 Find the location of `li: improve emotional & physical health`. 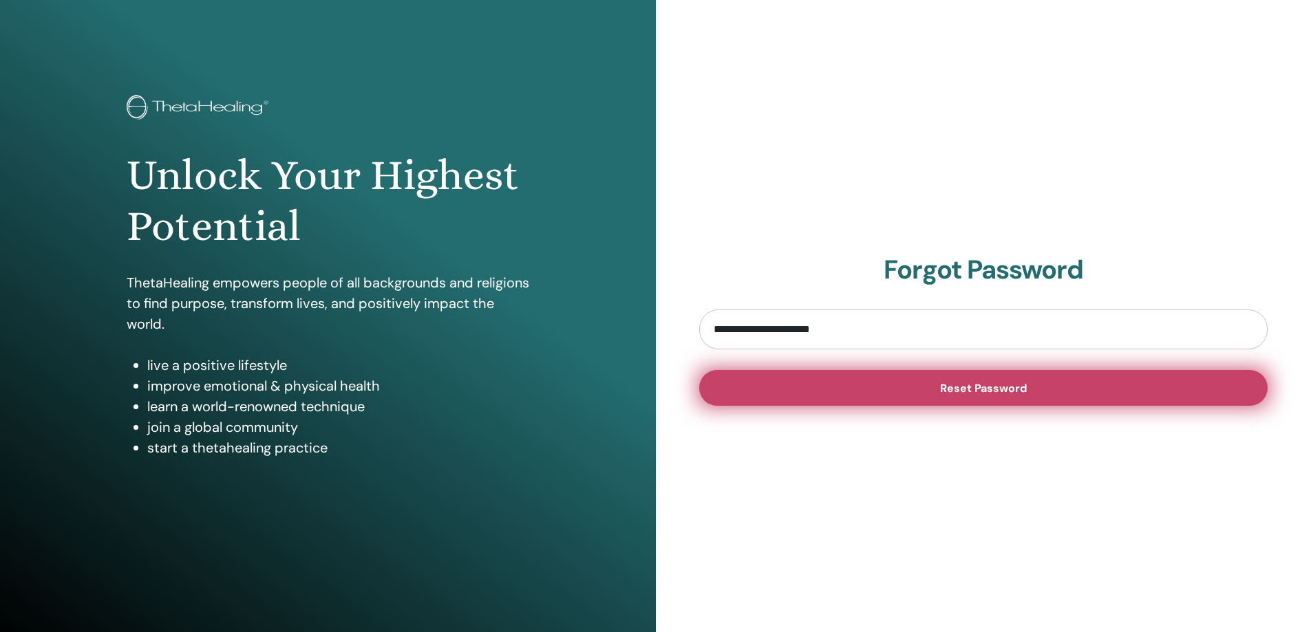

li: improve emotional & physical health is located at coordinates (338, 386).